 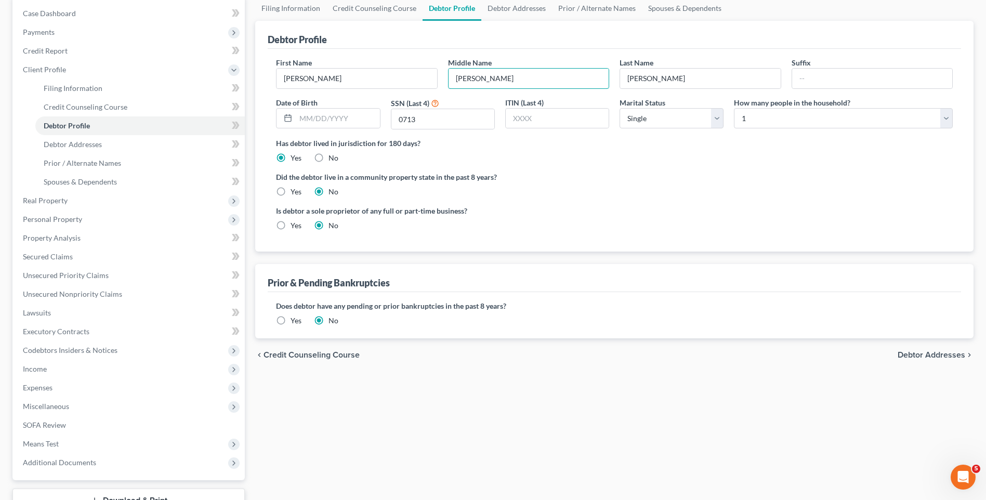 What do you see at coordinates (73, 88) in the screenshot?
I see `span: Filing Information` at bounding box center [73, 88].